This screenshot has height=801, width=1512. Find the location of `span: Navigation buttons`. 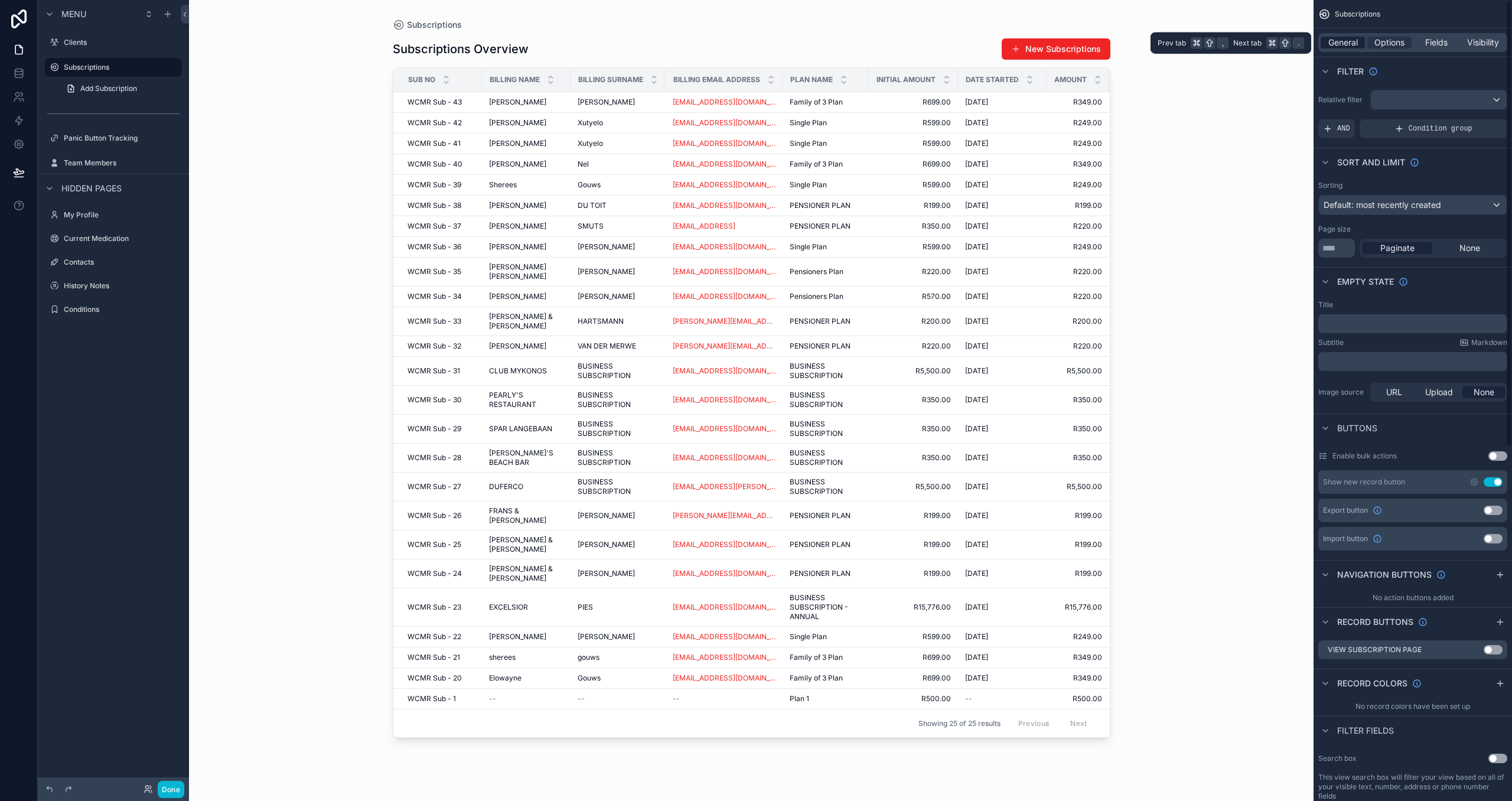

span: Navigation buttons is located at coordinates (1385, 575).